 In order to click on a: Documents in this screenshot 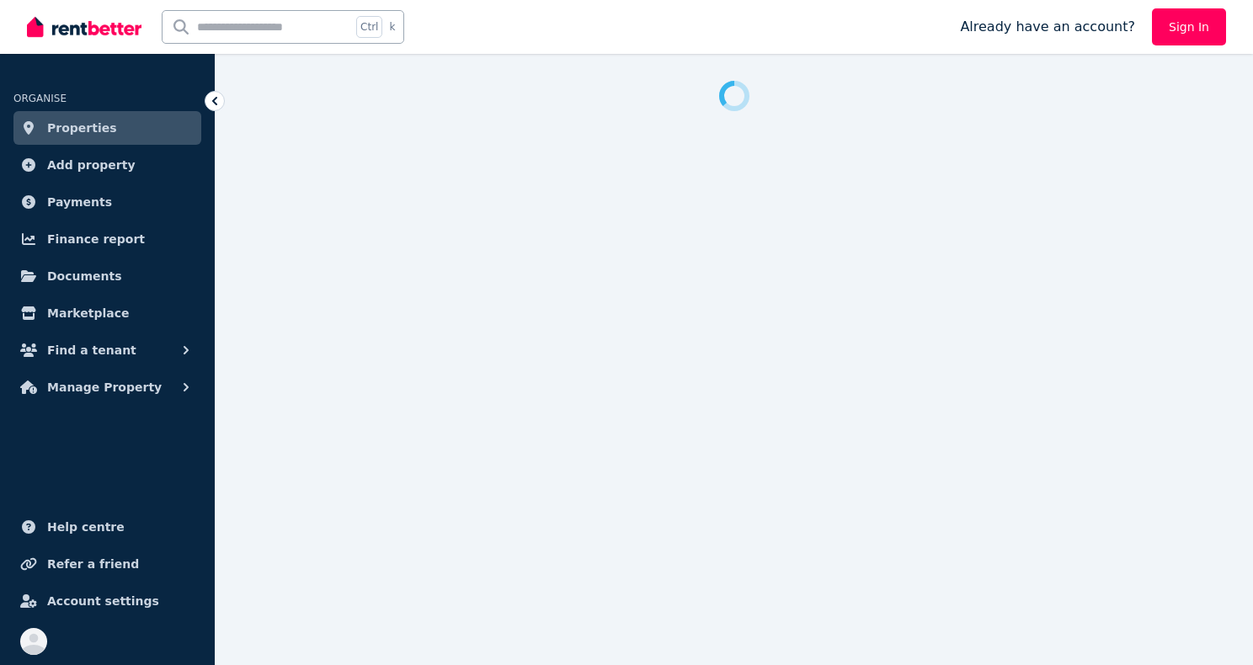, I will do `click(107, 276)`.